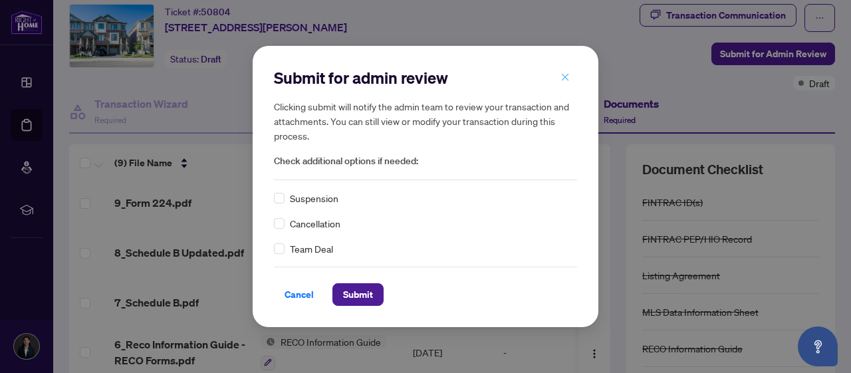  Describe the element at coordinates (314, 198) in the screenshot. I see `span: Suspension` at that location.